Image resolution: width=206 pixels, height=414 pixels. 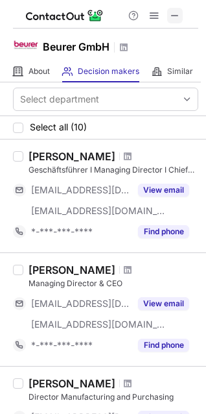 I want to click on h1: Beurer GmbH, so click(x=76, y=47).